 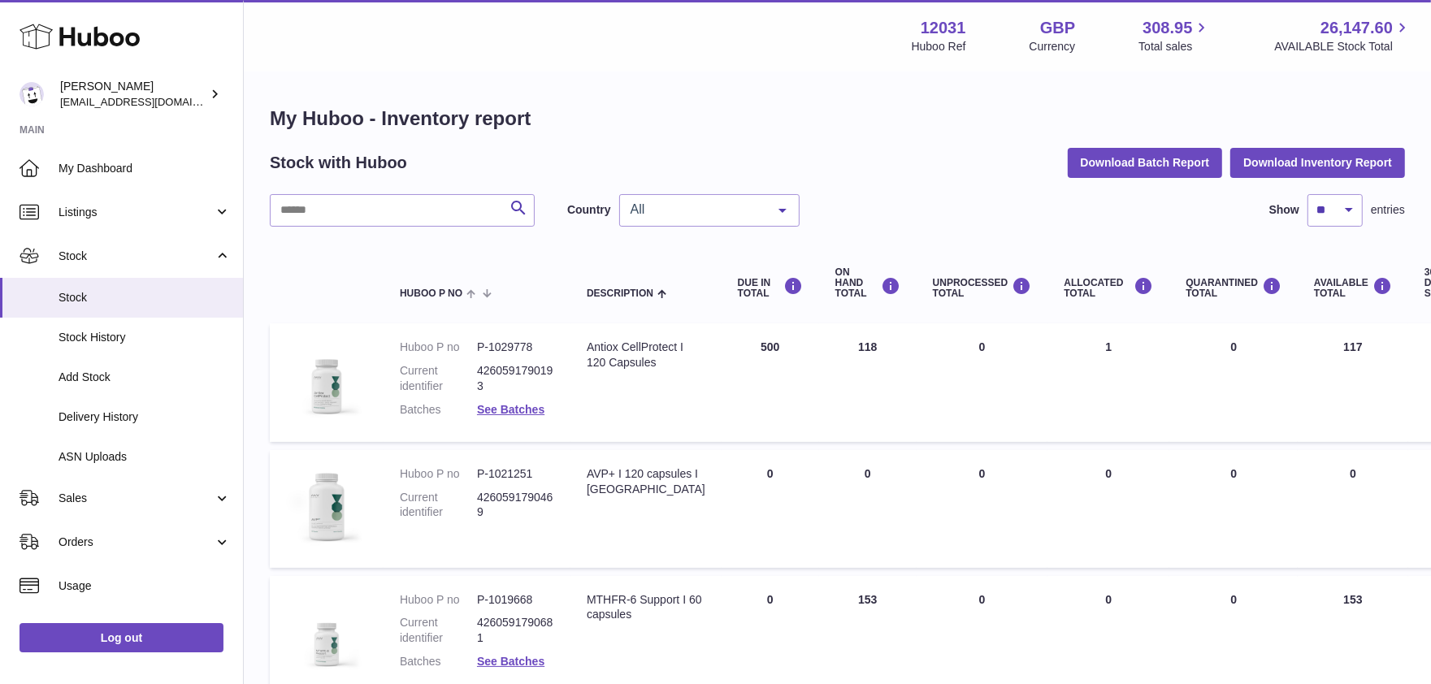 I want to click on span: Usage, so click(x=145, y=586).